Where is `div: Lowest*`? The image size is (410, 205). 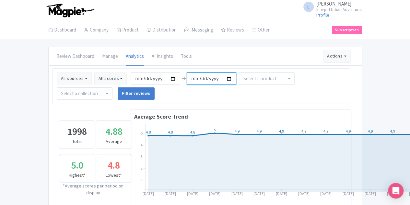
div: Lowest* is located at coordinates (114, 175).